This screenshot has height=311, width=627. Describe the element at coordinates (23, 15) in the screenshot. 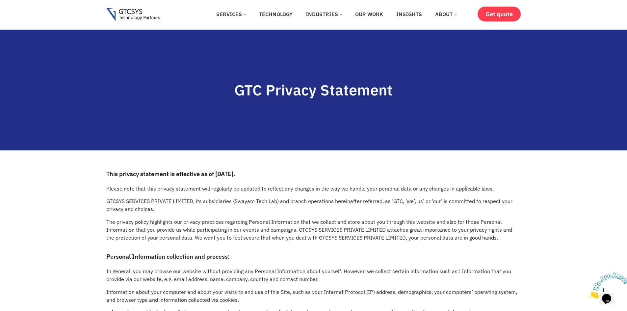

I see `img: Chat attention grabber` at that location.